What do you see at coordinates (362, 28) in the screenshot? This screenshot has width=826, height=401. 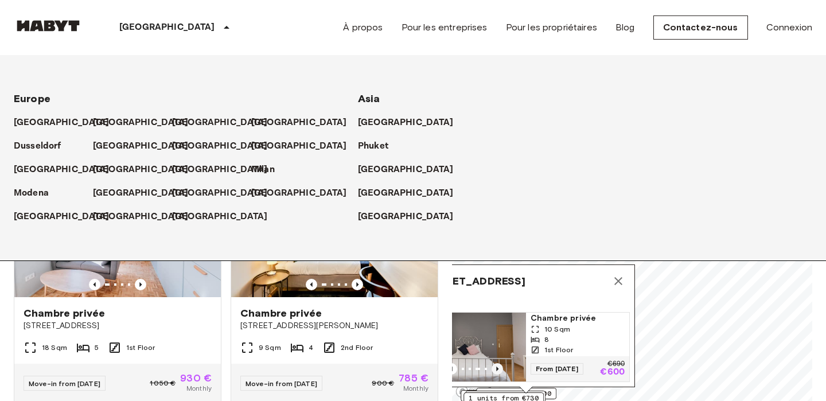 I see `a: À propos` at bounding box center [362, 28].